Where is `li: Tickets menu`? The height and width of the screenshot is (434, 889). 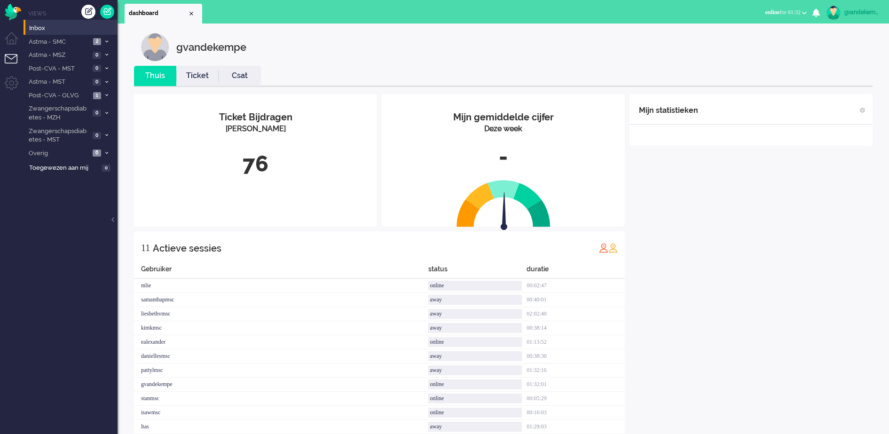
li: Tickets menu is located at coordinates (15, 64).